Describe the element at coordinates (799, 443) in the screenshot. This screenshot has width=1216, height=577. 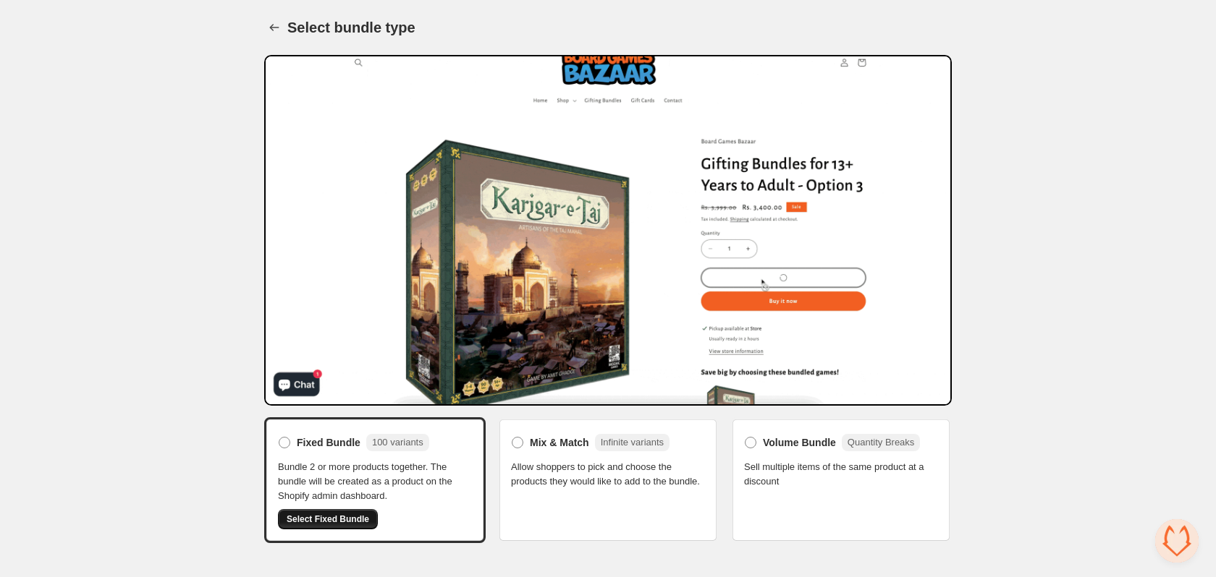
I see `span: Volume Bundle` at that location.